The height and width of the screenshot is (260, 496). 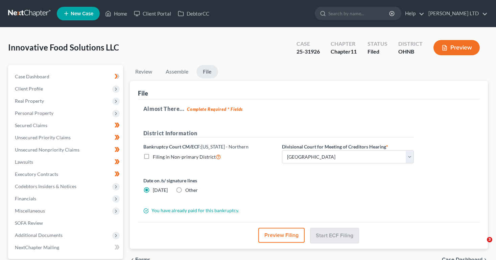 What do you see at coordinates (279, 133) in the screenshot?
I see `h5: District Information` at bounding box center [279, 133].